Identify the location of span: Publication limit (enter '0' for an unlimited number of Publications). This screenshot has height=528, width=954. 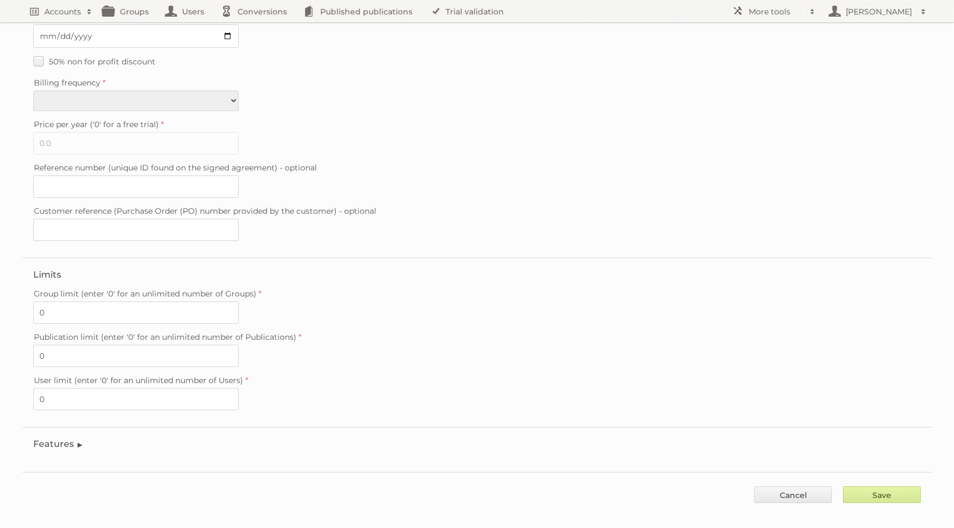
(165, 337).